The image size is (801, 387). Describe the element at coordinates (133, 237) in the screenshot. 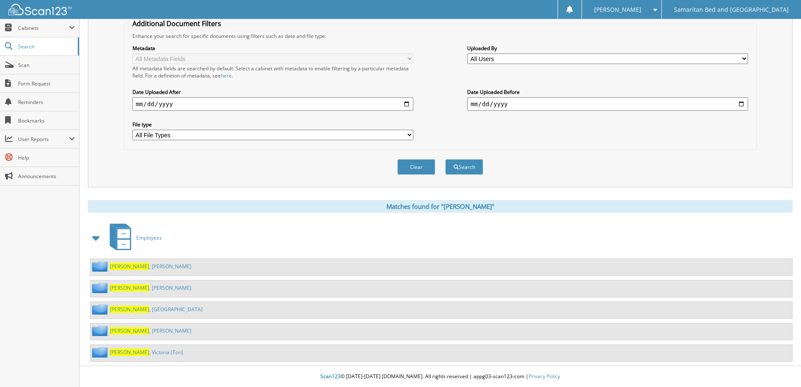

I see `a: Employees` at that location.